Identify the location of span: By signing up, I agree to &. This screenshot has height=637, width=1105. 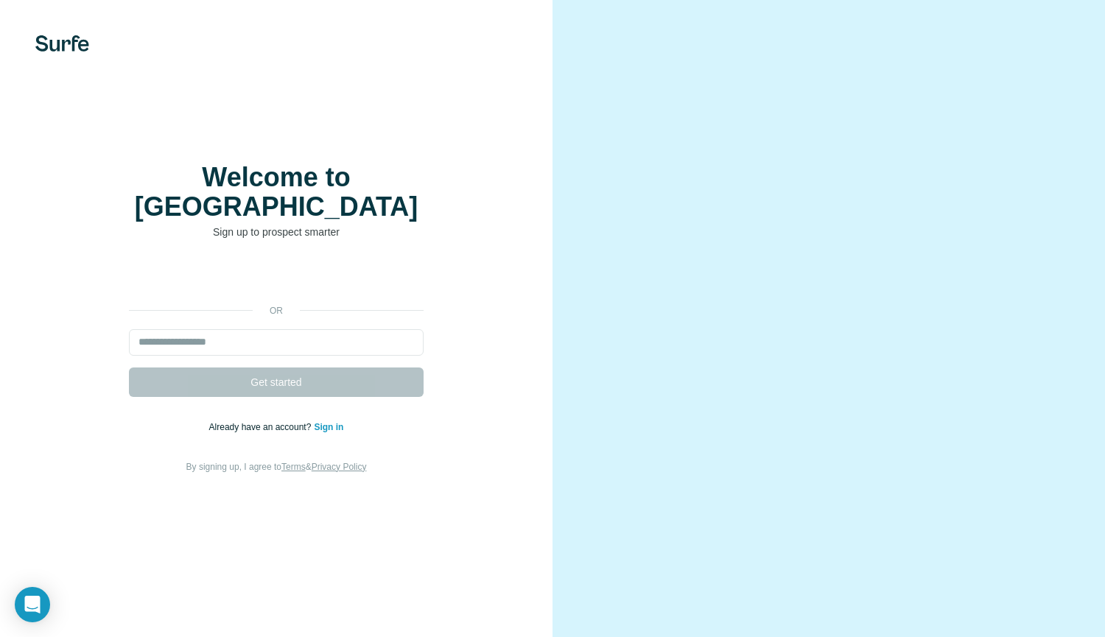
(276, 467).